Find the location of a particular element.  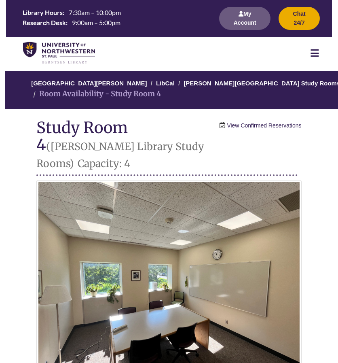

th: Research Desk: is located at coordinates (44, 22).